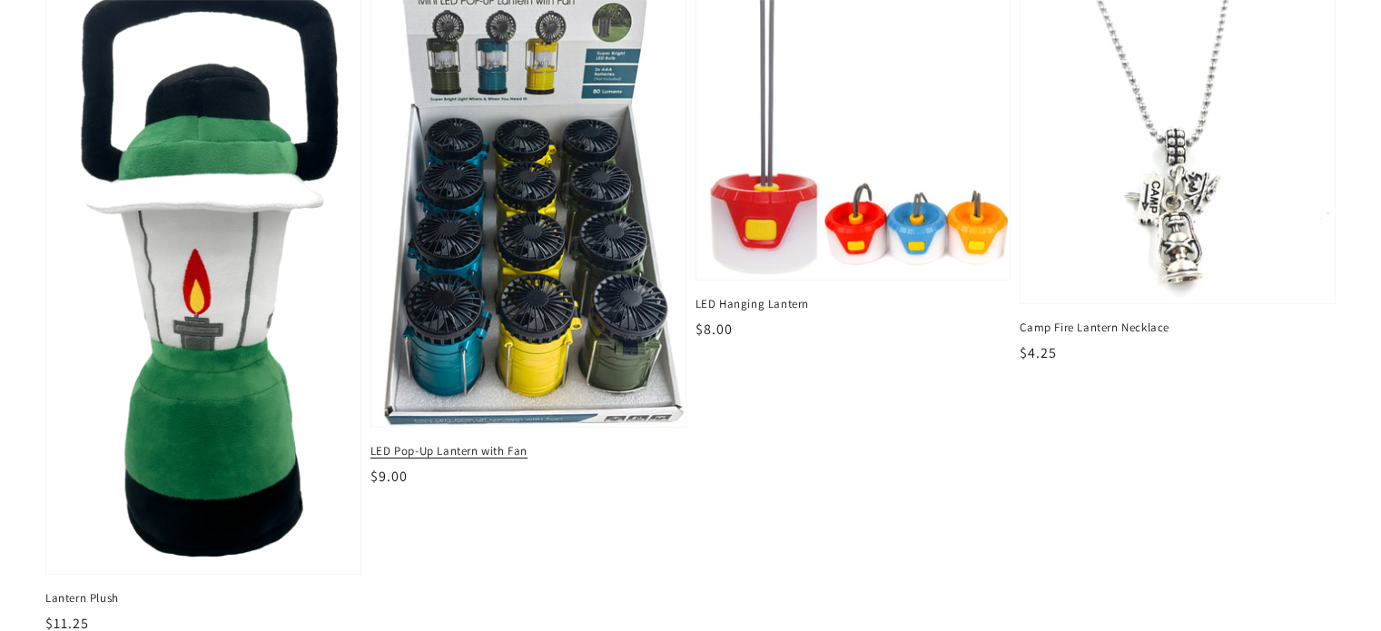  What do you see at coordinates (714, 329) in the screenshot?
I see `span: $8.00` at bounding box center [714, 329].